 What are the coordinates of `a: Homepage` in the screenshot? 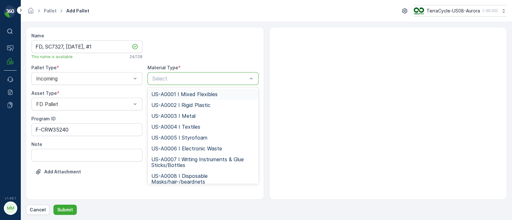 It's located at (31, 12).